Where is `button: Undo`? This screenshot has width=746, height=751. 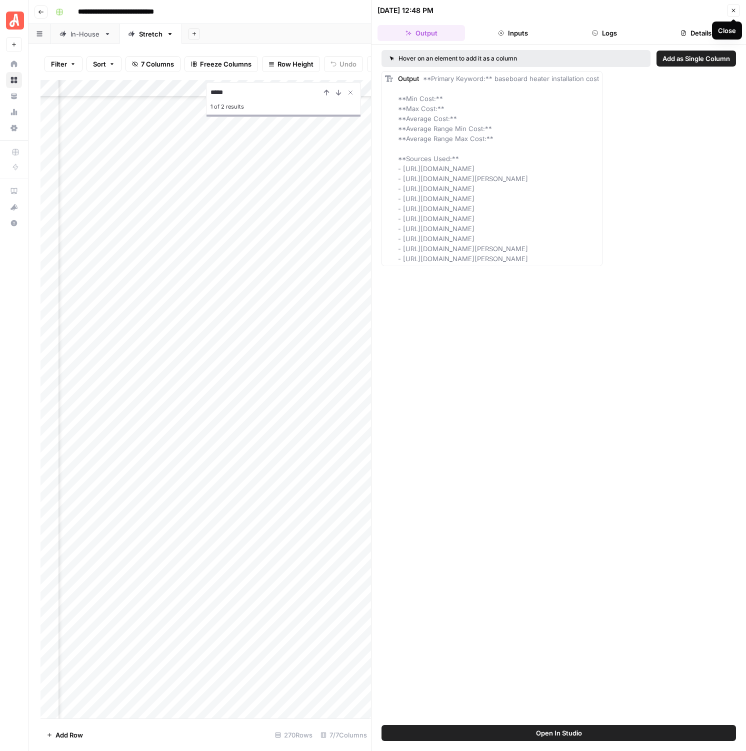
button: Undo is located at coordinates (344, 64).